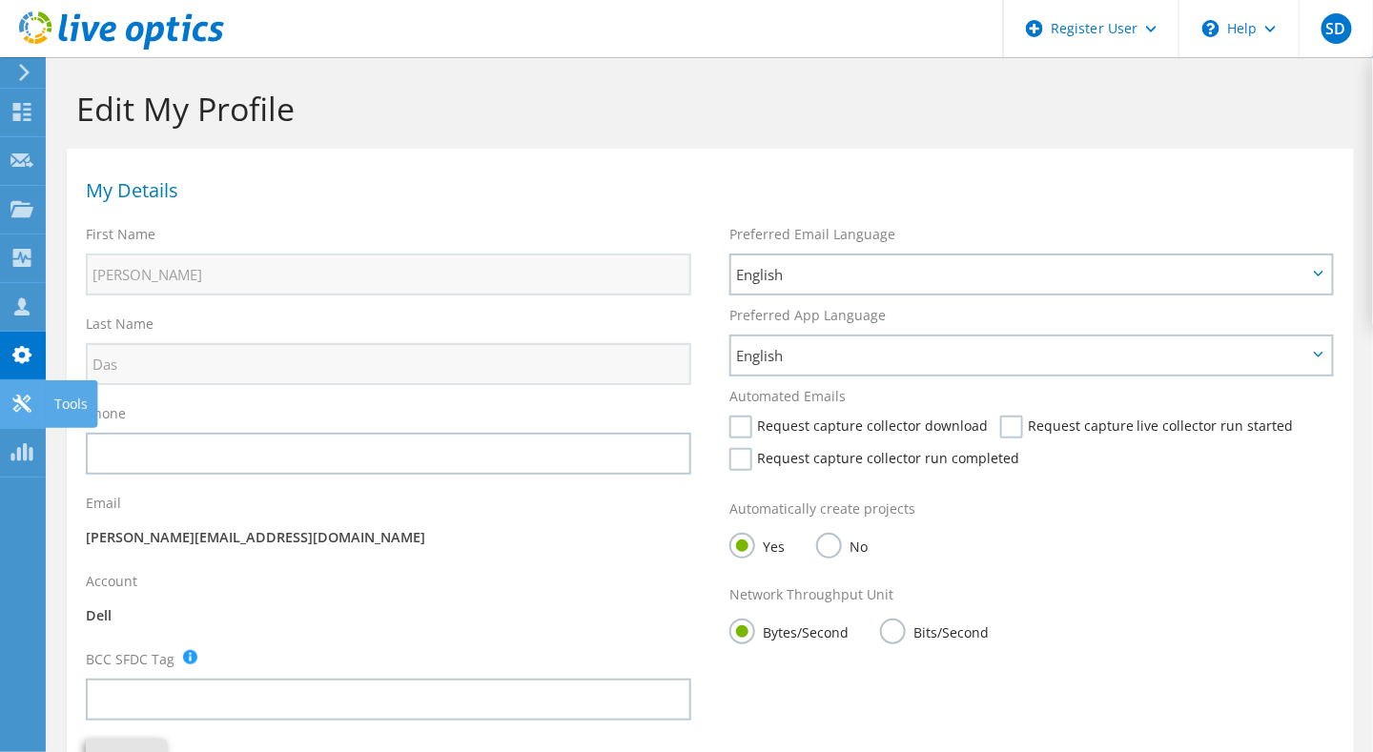  What do you see at coordinates (705, 109) in the screenshot?
I see `h1: Edit My Profile` at bounding box center [705, 109].